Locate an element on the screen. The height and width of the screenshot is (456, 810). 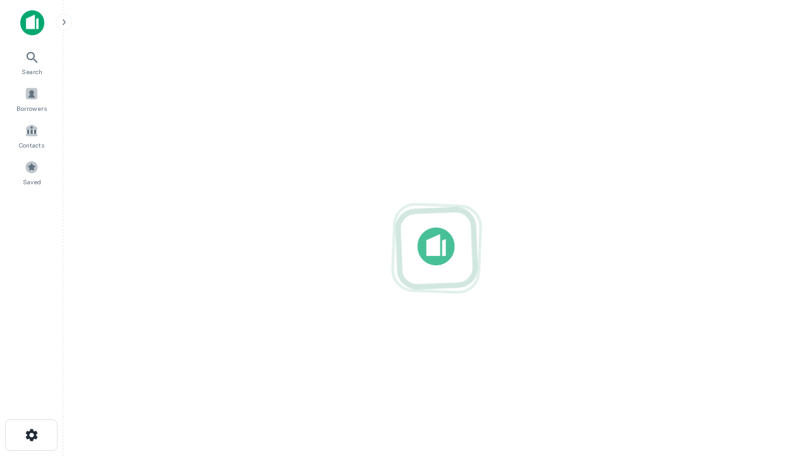
div: Saved is located at coordinates (32, 172).